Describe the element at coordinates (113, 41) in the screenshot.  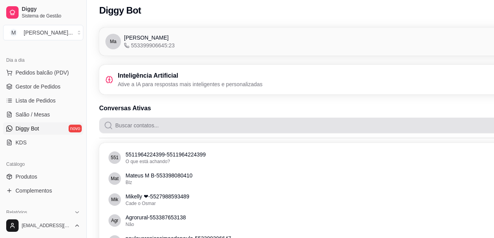
I see `span: Ma` at that location.